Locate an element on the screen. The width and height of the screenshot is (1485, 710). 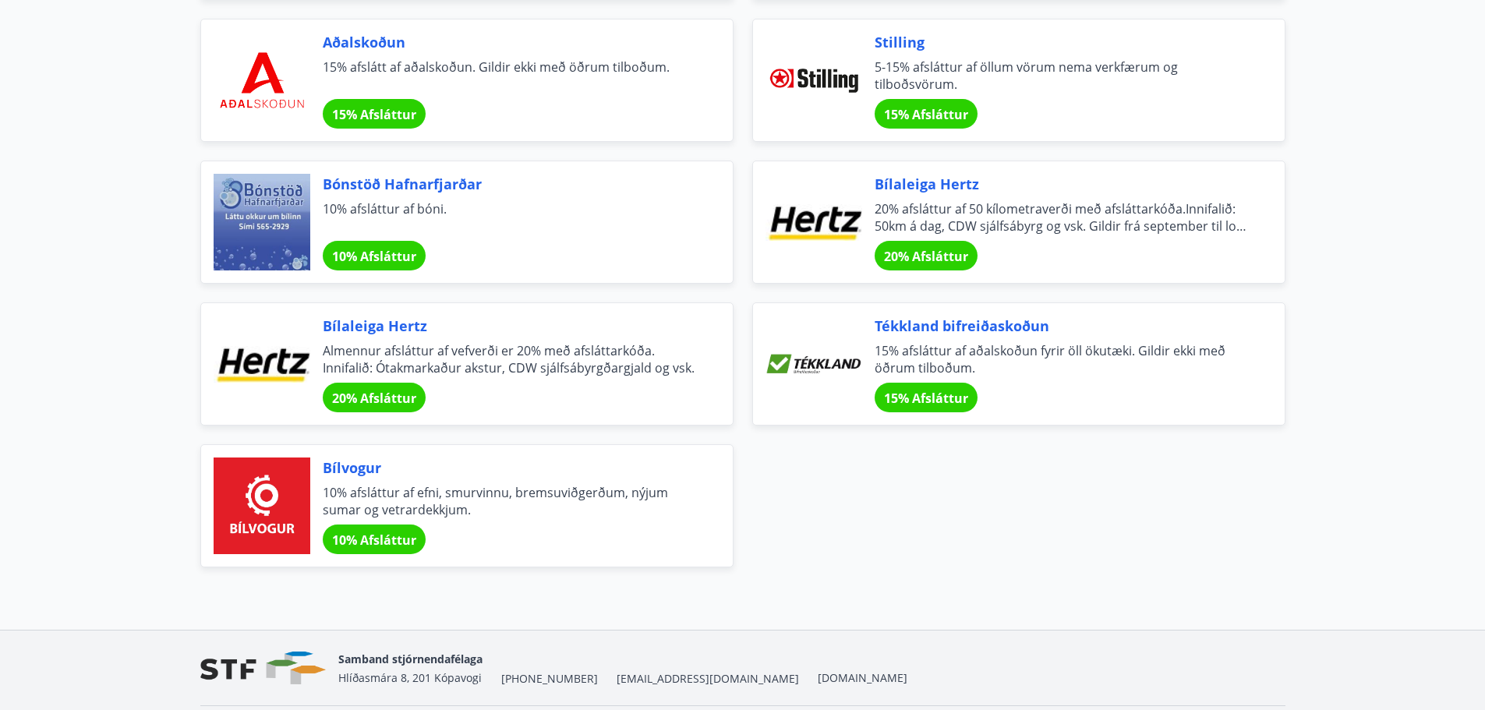
span: Almennur afsláttur af vefverði er 20% með afsláttarkóða. Innifalið: Ótakmarkaður akstur, CDW sjál... is located at coordinates (509, 359).